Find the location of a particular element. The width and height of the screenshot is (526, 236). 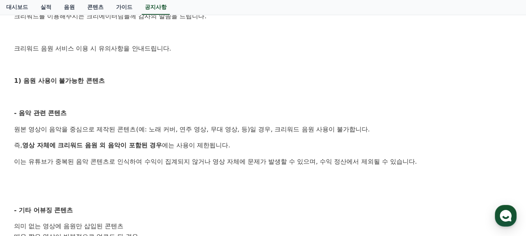

li: 의미 없는 영상에 음원만 삽입된 콘텐츠 is located at coordinates (263, 226).